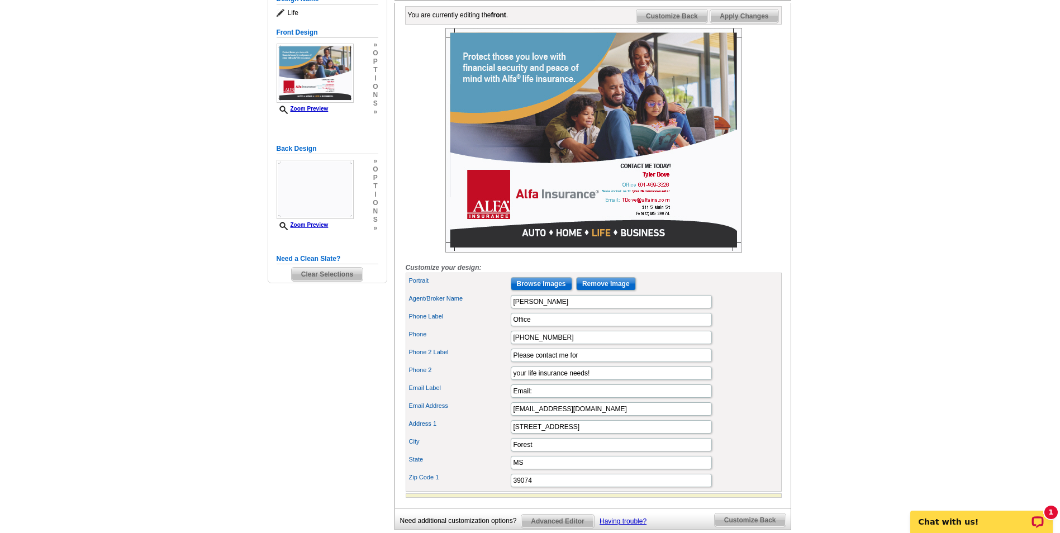  Describe the element at coordinates (148, 15) in the screenshot. I see `div: New messages notification` at that location.